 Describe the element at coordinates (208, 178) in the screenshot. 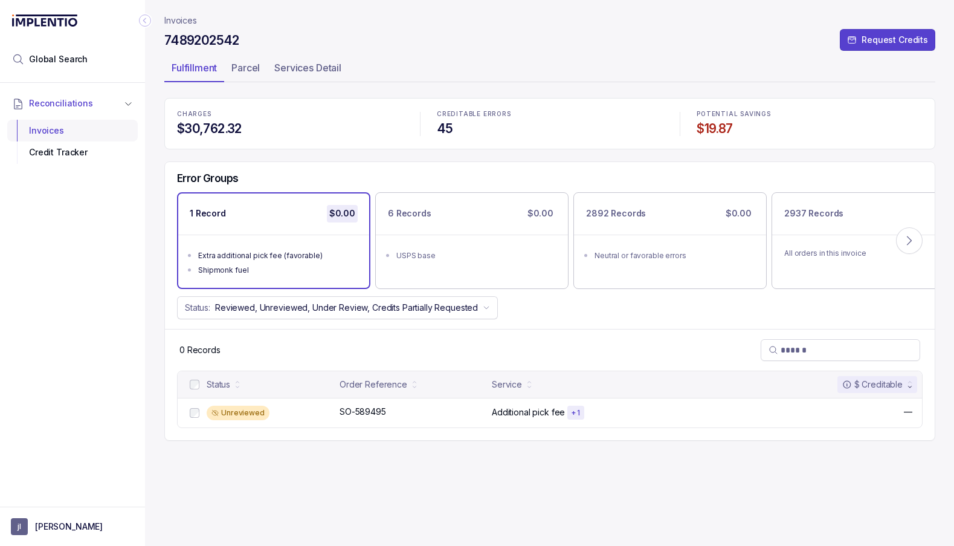

I see `h5: Error Groups` at that location.